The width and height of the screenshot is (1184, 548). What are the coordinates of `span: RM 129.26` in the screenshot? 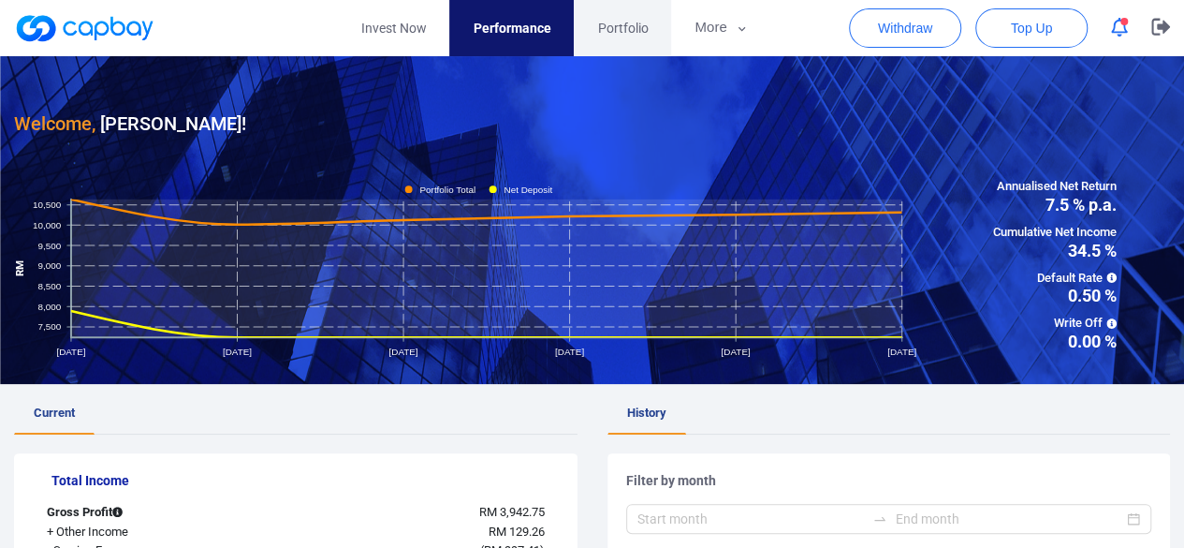 It's located at (516, 531).